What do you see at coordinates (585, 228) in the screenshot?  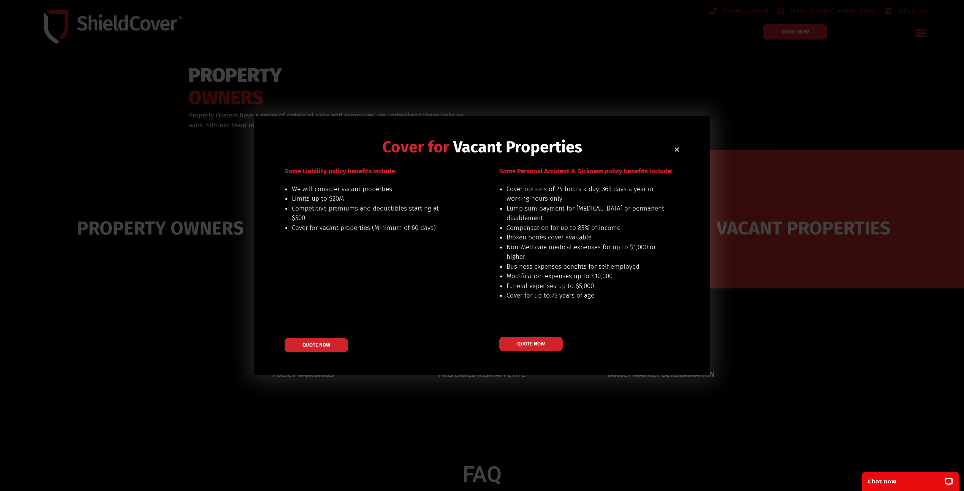 I see `li: Compensation for up to 85% of income` at bounding box center [585, 228].